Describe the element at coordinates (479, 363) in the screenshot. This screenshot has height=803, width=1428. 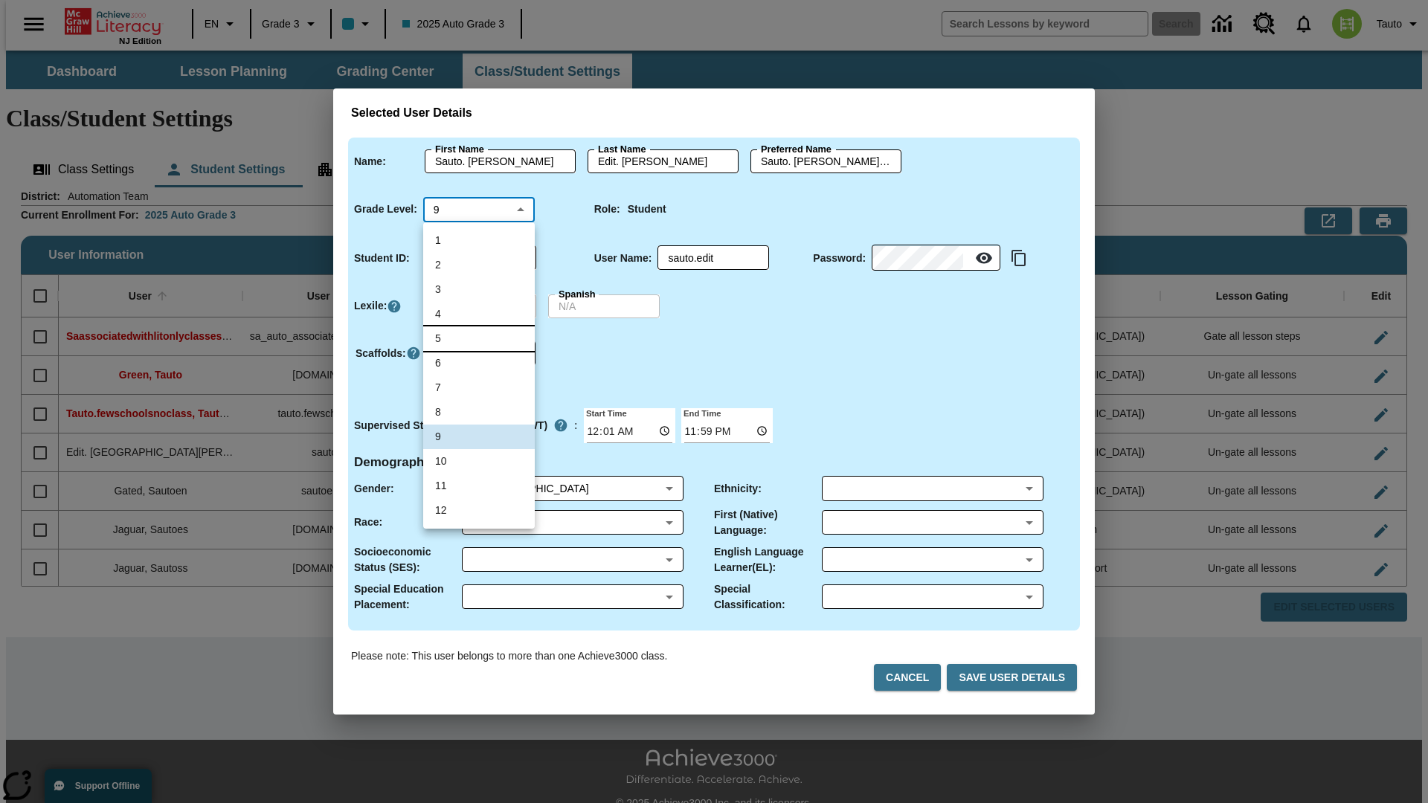
I see `li: 6` at that location.